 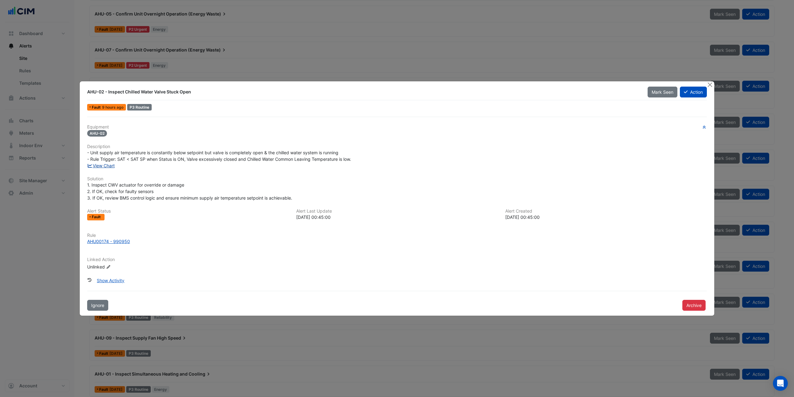 What do you see at coordinates (694, 305) in the screenshot?
I see `button: Archive` at bounding box center [694, 305].